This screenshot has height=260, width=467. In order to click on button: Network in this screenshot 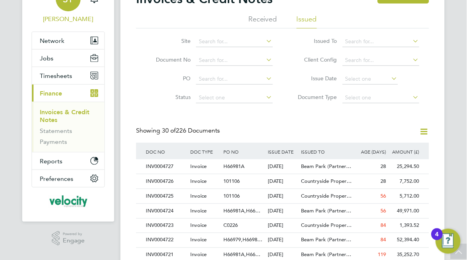, I will do `click(68, 41)`.